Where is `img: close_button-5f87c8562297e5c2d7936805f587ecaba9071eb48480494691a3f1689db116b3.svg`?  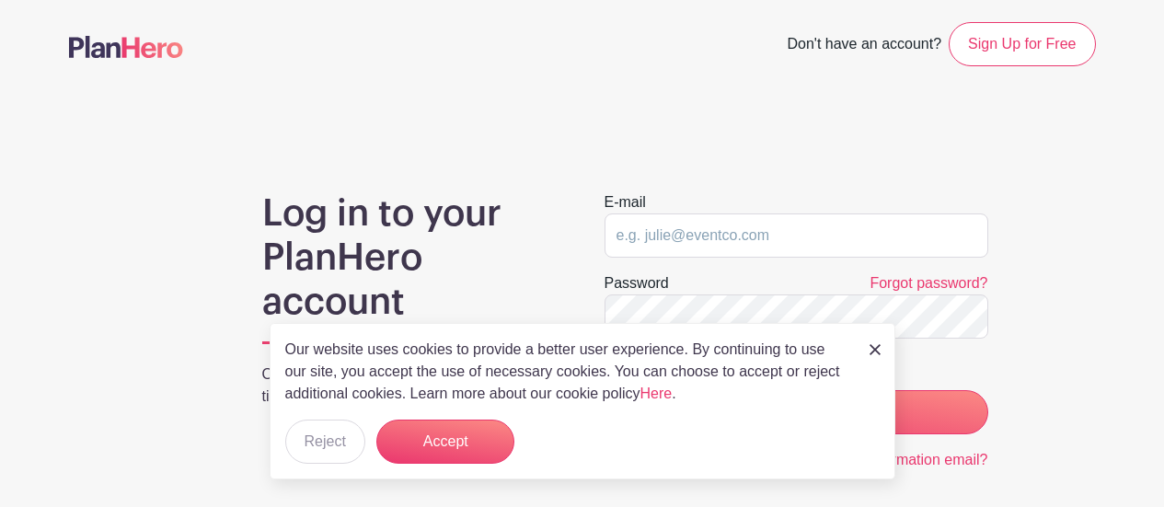
img: close_button-5f87c8562297e5c2d7936805f587ecaba9071eb48480494691a3f1689db116b3.svg is located at coordinates (875, 350).